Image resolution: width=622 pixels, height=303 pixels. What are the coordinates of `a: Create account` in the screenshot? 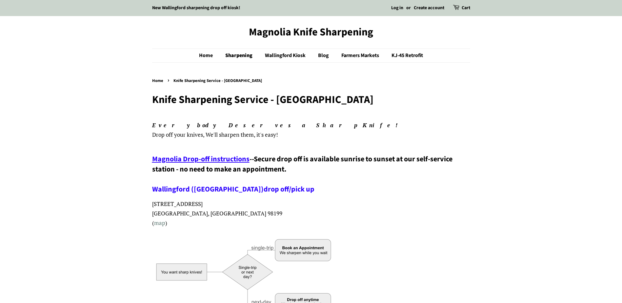 It's located at (429, 8).